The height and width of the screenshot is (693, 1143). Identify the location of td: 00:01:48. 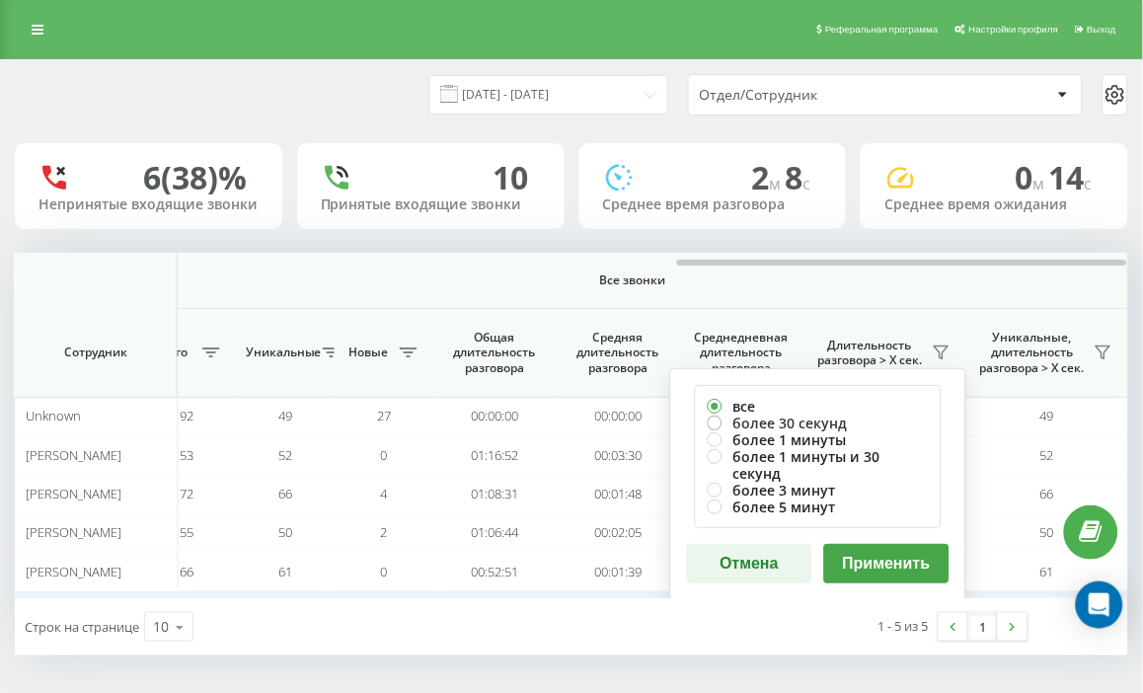
(618, 493).